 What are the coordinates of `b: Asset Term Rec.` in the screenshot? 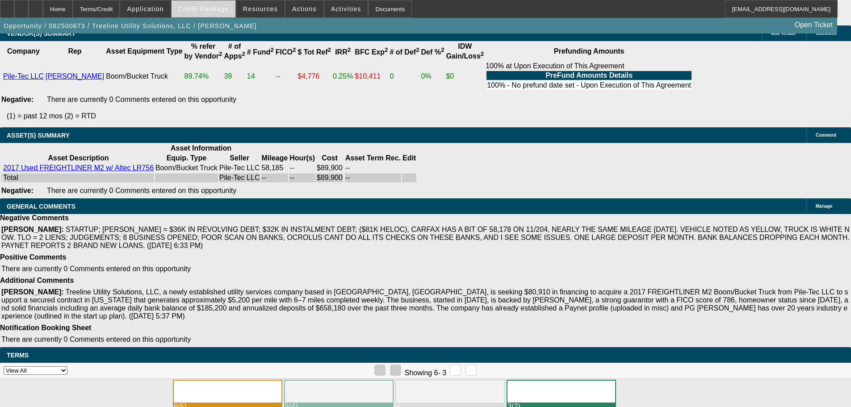 It's located at (373, 158).